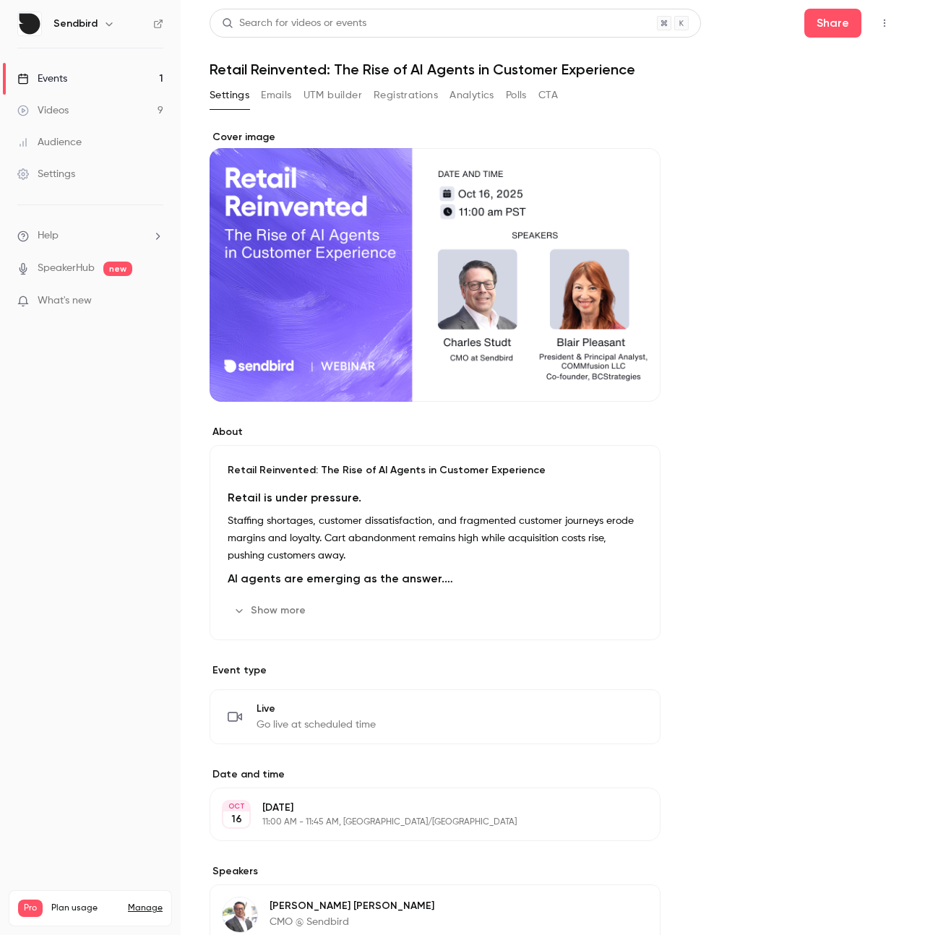 The height and width of the screenshot is (935, 925). Describe the element at coordinates (271, 611) in the screenshot. I see `button: Show more` at that location.